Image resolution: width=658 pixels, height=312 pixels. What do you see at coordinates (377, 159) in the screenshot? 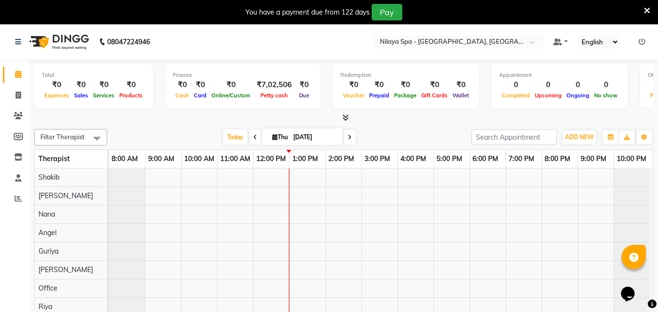
I see `a: 3:00 PM` at bounding box center [377, 159].